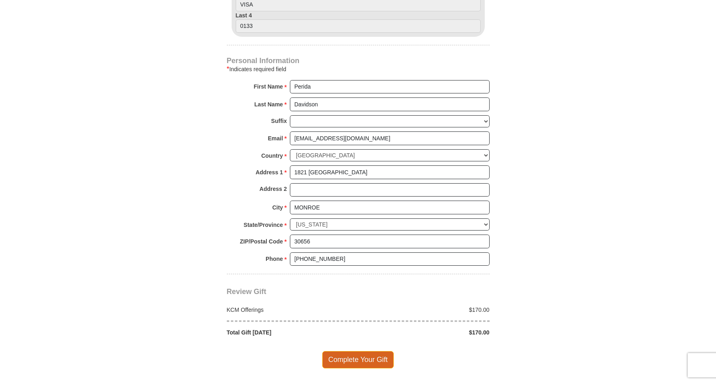  What do you see at coordinates (269, 87) in the screenshot?
I see `strong: First Name` at bounding box center [269, 87].